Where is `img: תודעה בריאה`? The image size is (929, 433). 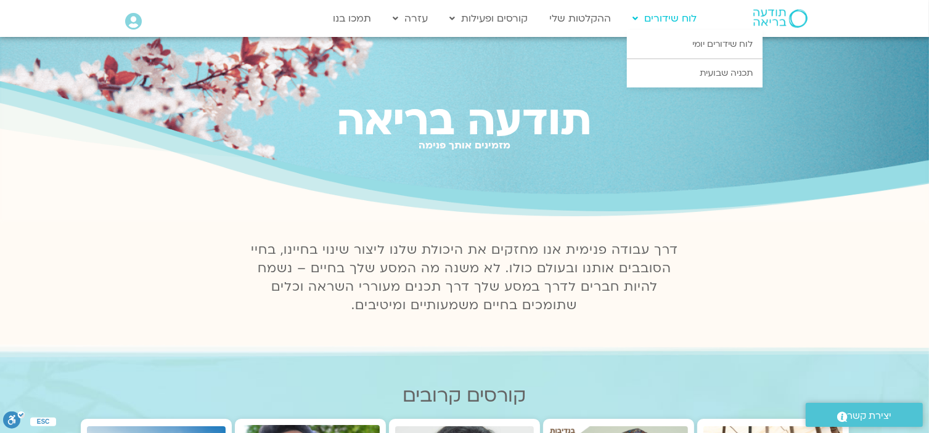 img: תודעה בריאה is located at coordinates (780, 18).